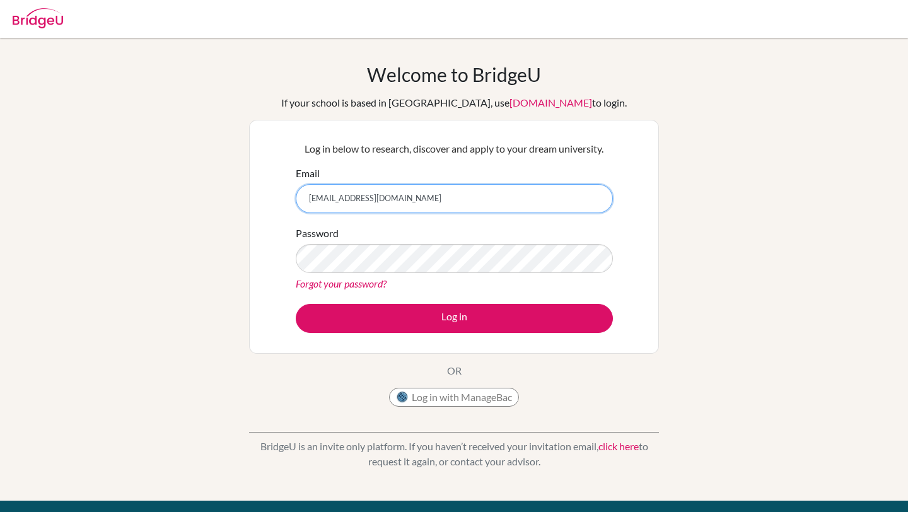 The width and height of the screenshot is (908, 512). I want to click on button: Log in, so click(454, 318).